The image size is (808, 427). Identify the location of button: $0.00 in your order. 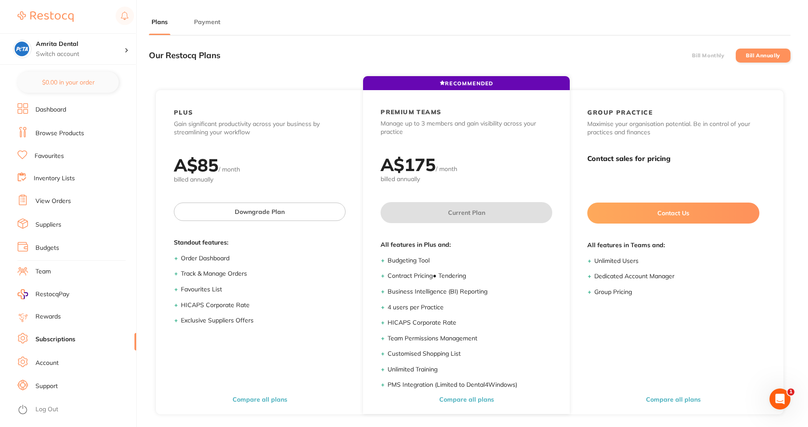
(68, 82).